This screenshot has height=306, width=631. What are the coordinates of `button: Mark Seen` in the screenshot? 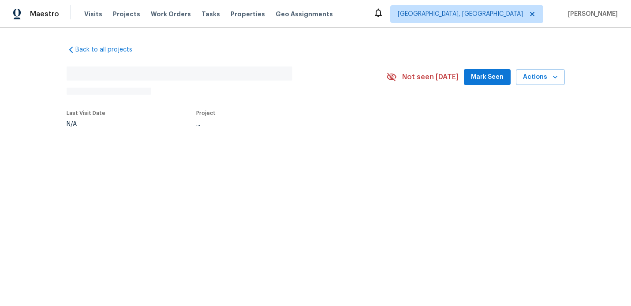 It's located at (487, 77).